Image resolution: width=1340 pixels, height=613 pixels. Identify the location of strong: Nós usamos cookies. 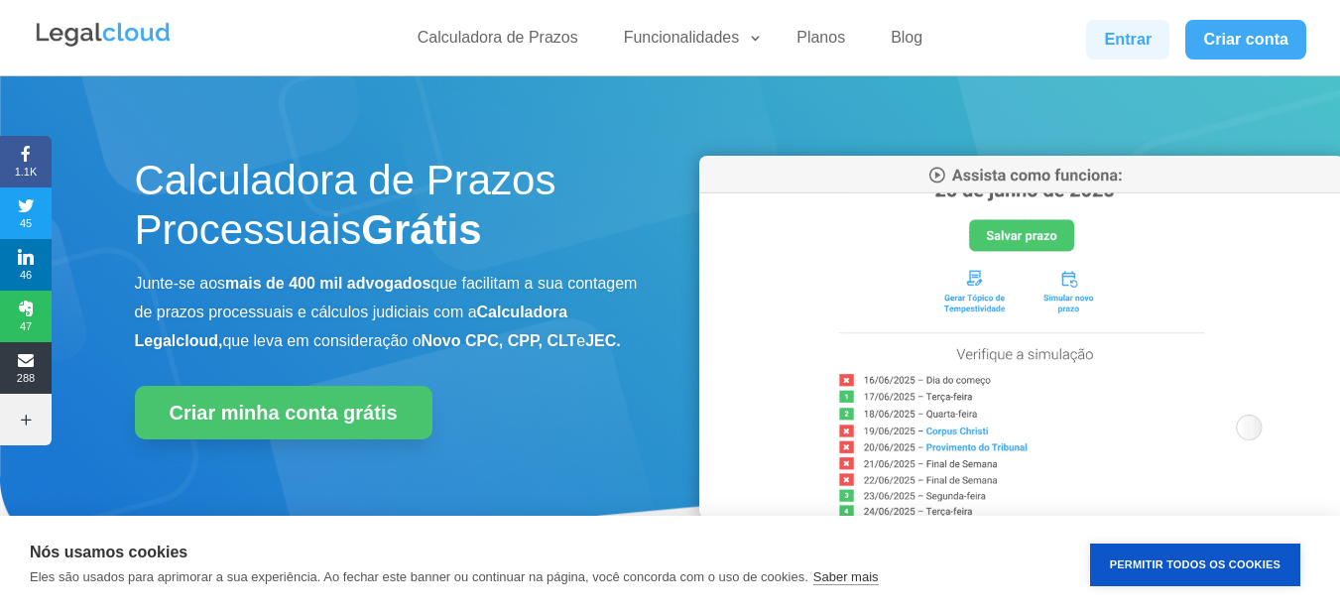
(108, 552).